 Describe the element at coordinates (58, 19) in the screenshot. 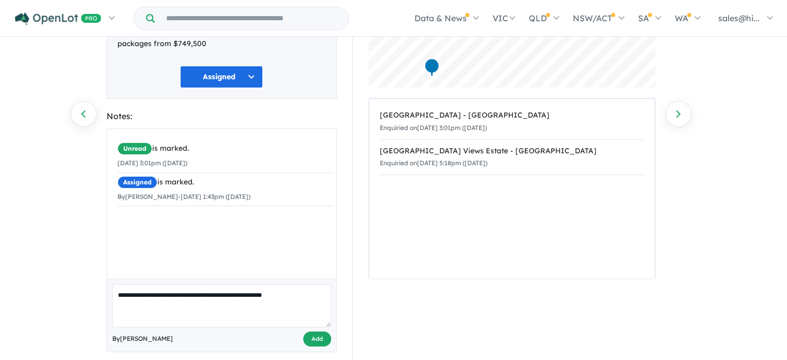

I see `img: Openlot PRO Logo White` at that location.